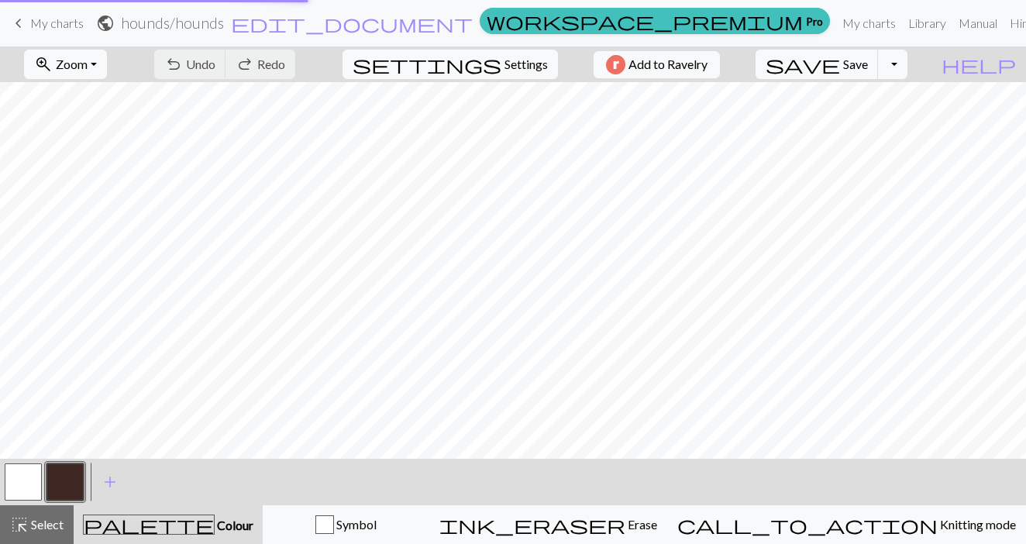 The image size is (1026, 544). Describe the element at coordinates (172, 22) in the screenshot. I see `h2: hounds / hounds` at that location.